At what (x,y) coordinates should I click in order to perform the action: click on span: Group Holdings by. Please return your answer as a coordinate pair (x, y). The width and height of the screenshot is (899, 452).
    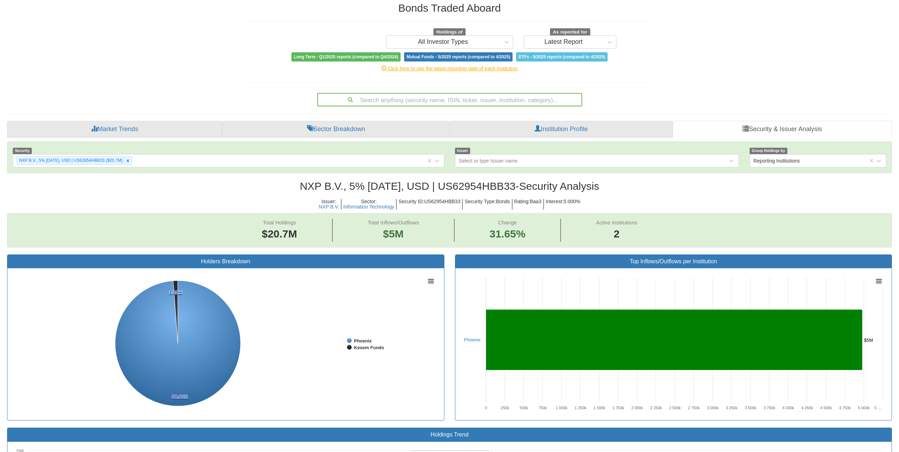
    Looking at the image, I should click on (768, 151).